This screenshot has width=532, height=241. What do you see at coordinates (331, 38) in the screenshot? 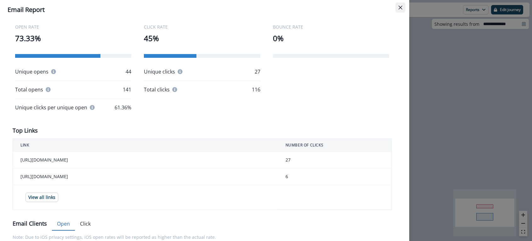
I see `p: 0%` at bounding box center [331, 38].